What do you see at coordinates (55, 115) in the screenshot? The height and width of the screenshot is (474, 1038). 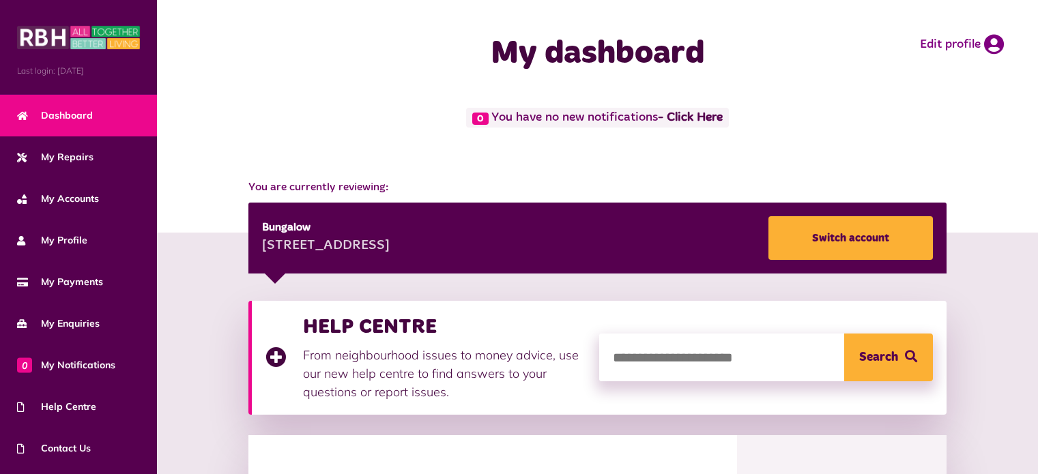 I see `span: Dashboard` at bounding box center [55, 115].